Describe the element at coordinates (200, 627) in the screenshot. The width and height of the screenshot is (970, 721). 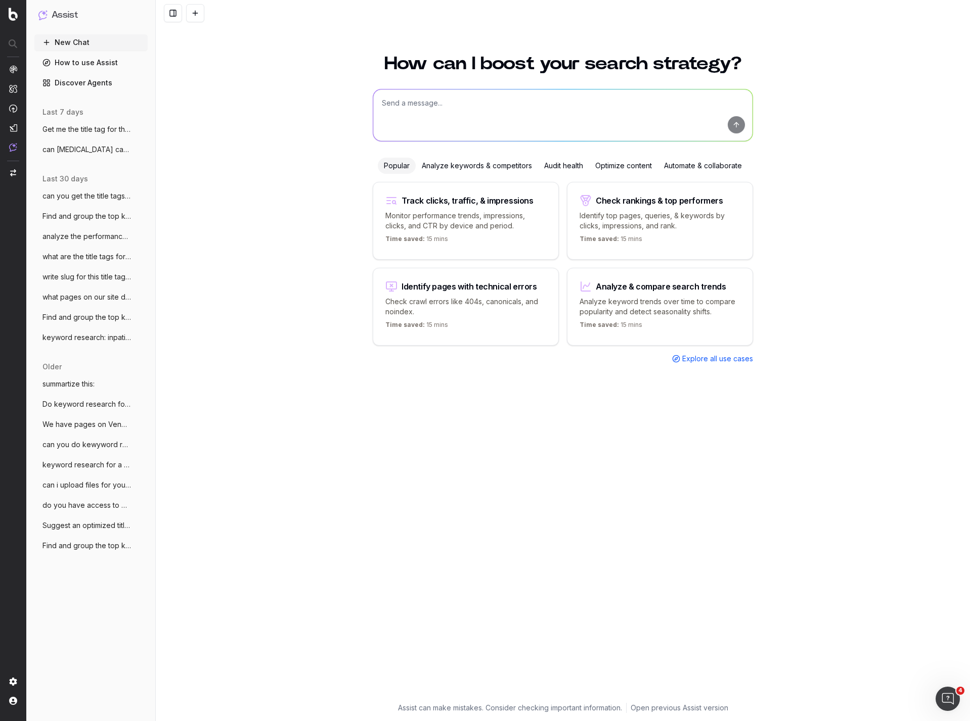
I see `span: smiley reaction` at that location.